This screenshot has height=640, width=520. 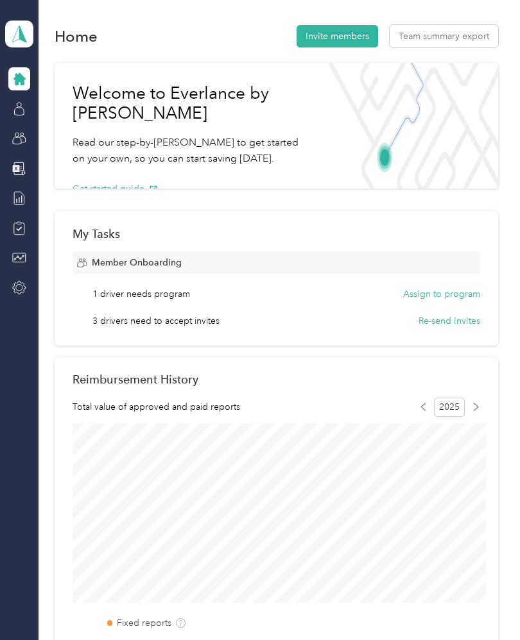 What do you see at coordinates (76, 36) in the screenshot?
I see `h1: Home` at bounding box center [76, 36].